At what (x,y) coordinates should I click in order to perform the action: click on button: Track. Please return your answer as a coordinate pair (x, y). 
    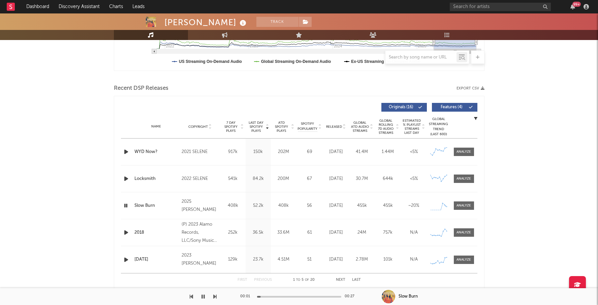
    Looking at the image, I should click on (277, 22).